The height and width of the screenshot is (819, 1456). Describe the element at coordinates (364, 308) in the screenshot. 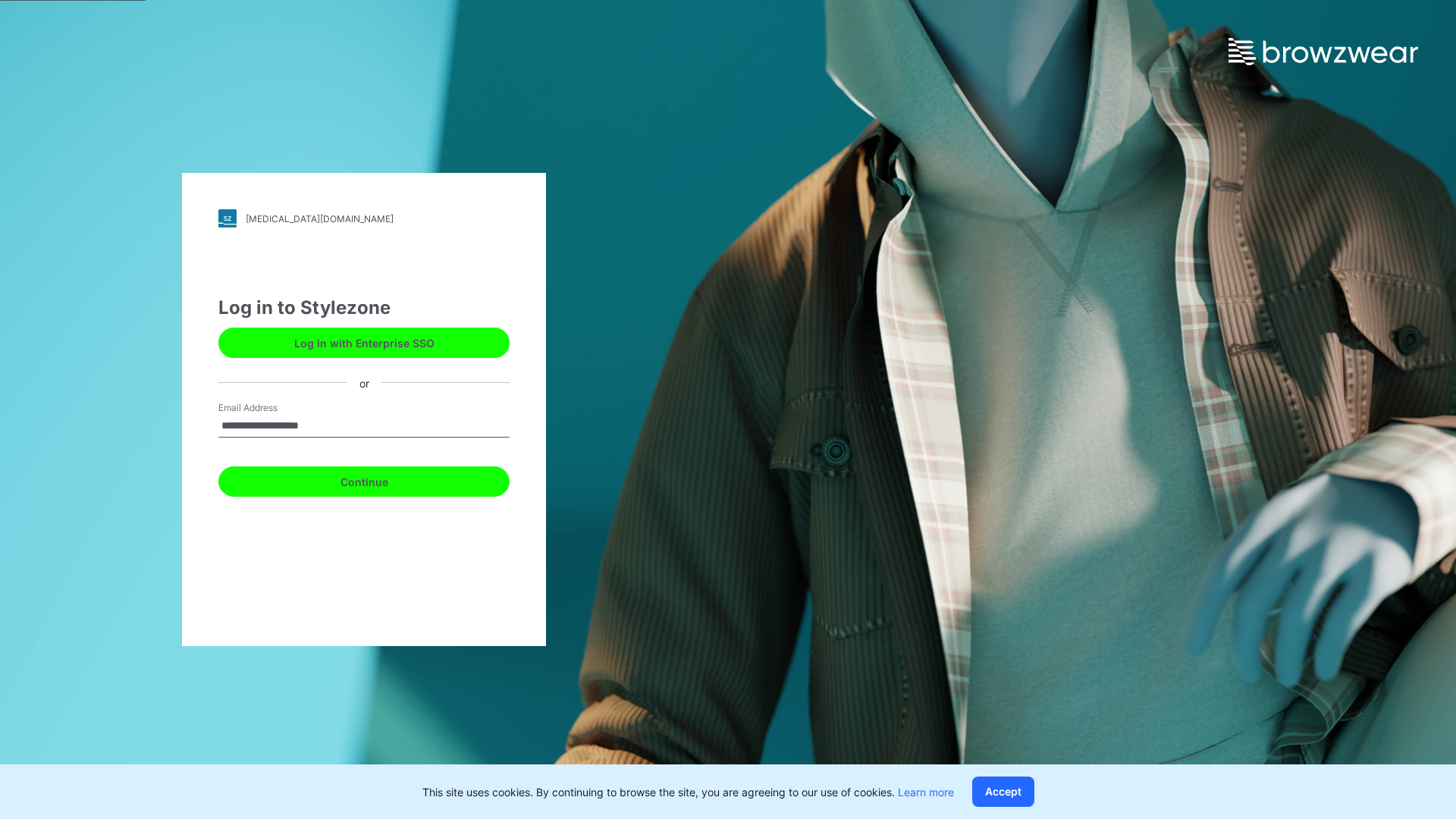

I see `div: Log in to Stylezone` at that location.